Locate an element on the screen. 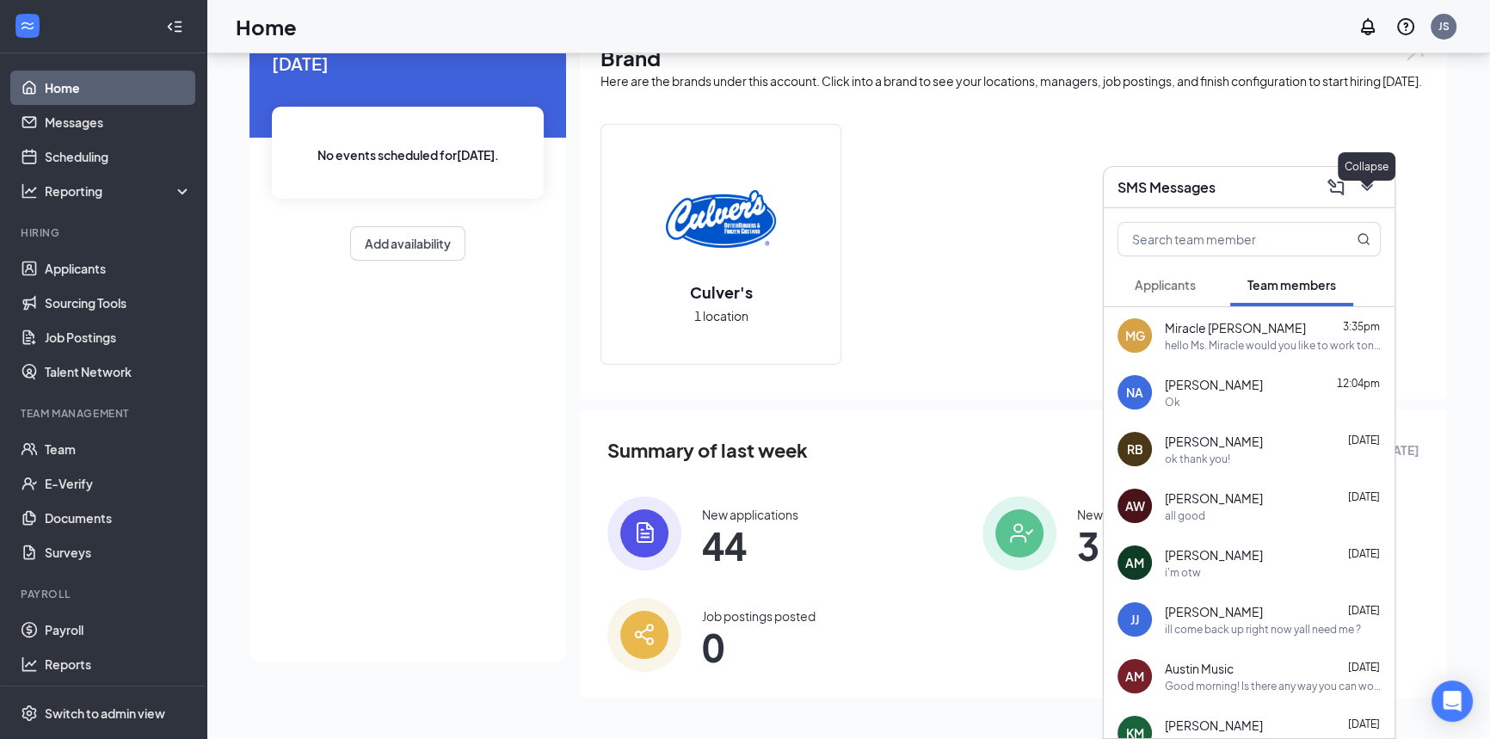 The width and height of the screenshot is (1490, 739). button: Add availability is located at coordinates (408, 243).